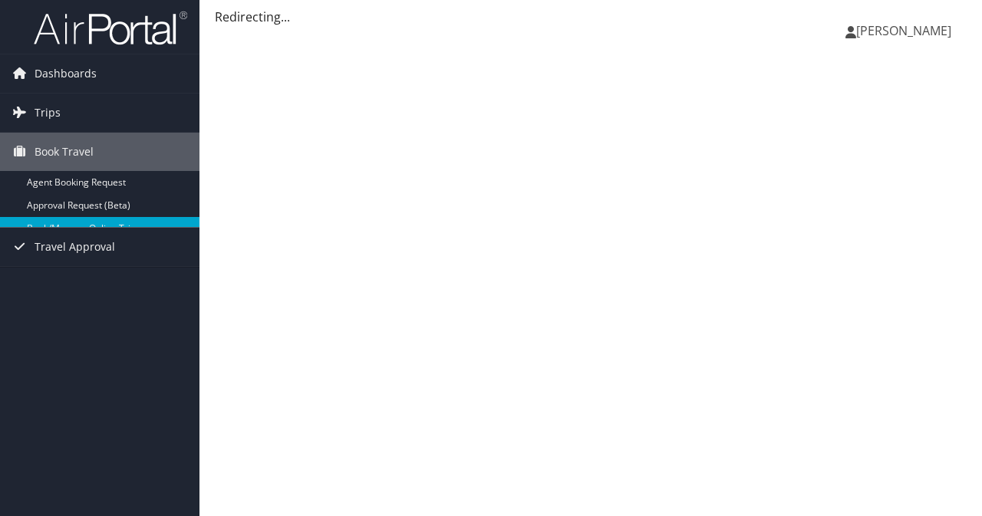 The width and height of the screenshot is (982, 516). What do you see at coordinates (591, 17) in the screenshot?
I see `div: Redirecting...` at bounding box center [591, 17].